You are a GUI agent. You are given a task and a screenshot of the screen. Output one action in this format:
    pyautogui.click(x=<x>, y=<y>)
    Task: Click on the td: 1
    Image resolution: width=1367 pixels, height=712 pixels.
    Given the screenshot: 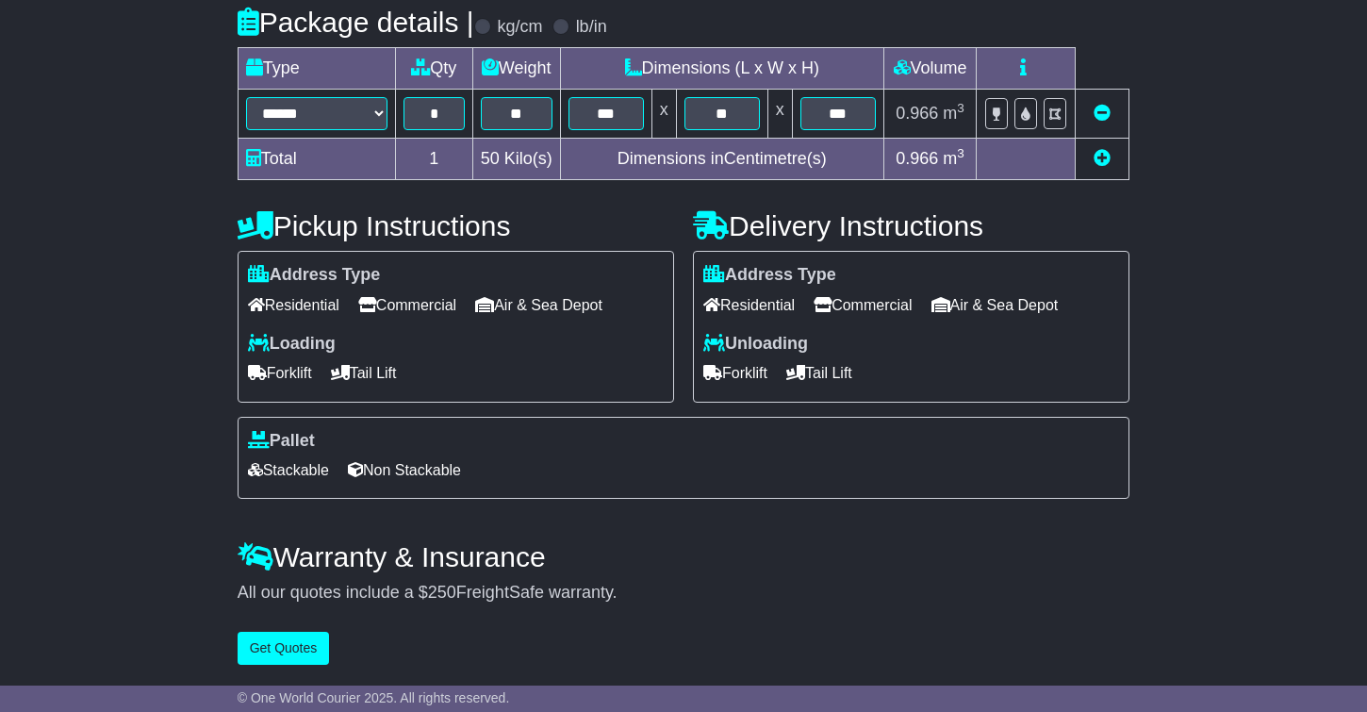 What is the action you would take?
    pyautogui.click(x=434, y=159)
    